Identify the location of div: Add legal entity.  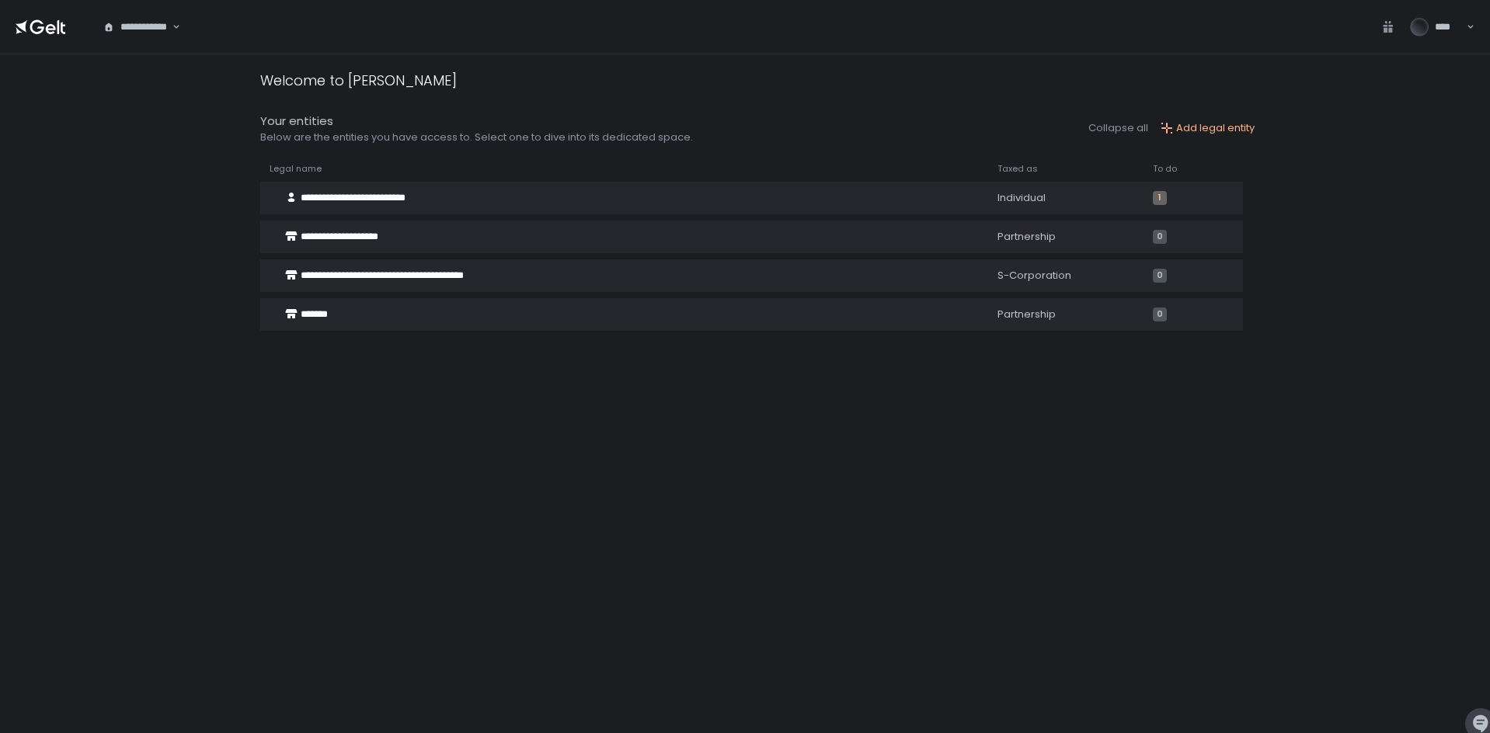
(1207, 128).